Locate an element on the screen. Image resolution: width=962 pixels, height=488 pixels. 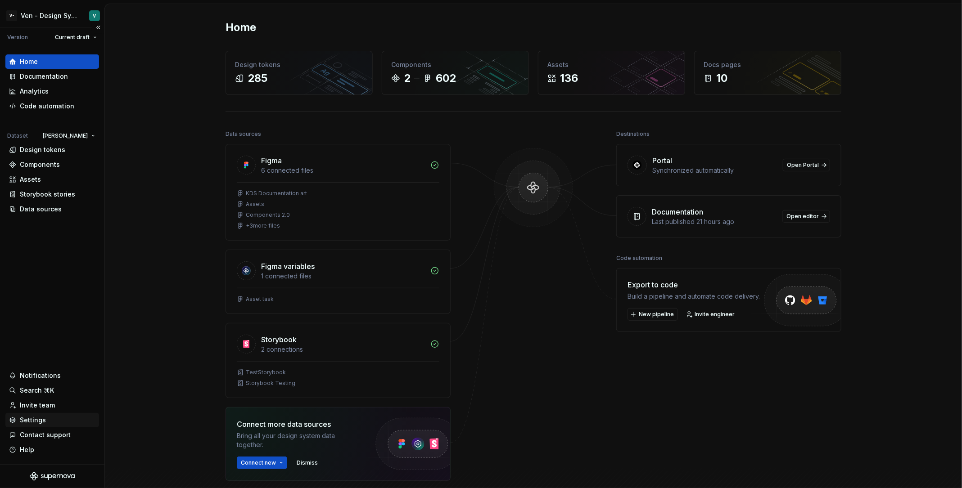
h2: Home is located at coordinates (241, 27).